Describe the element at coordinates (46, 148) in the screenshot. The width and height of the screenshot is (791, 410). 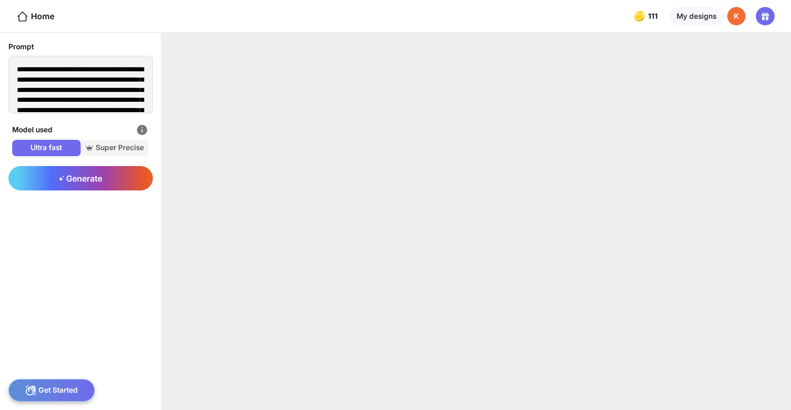
I see `span: Ultra fast` at that location.